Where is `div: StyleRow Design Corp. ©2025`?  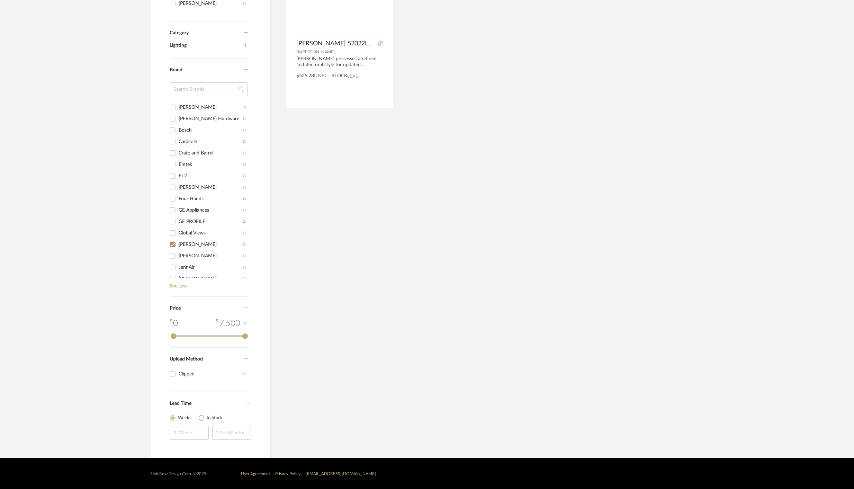
div: StyleRow Design Corp. ©2025 is located at coordinates (179, 474).